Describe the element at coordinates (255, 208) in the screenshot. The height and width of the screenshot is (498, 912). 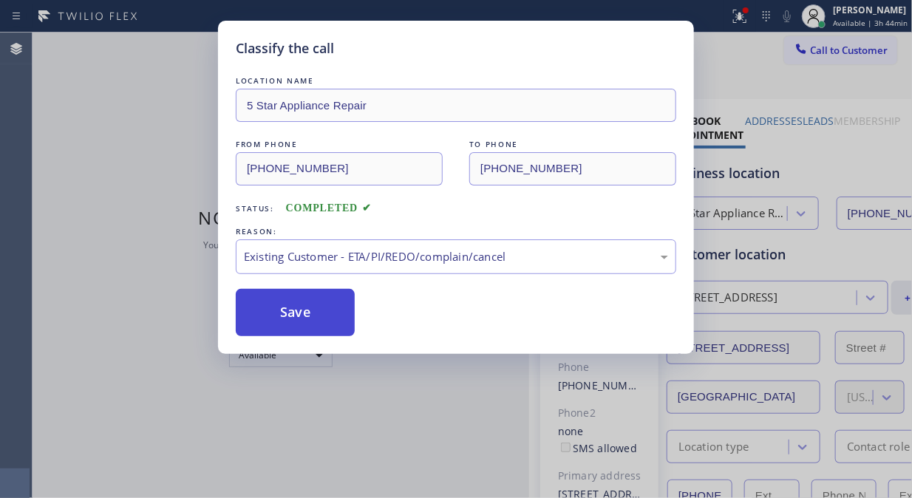
I see `span: Status:` at that location.